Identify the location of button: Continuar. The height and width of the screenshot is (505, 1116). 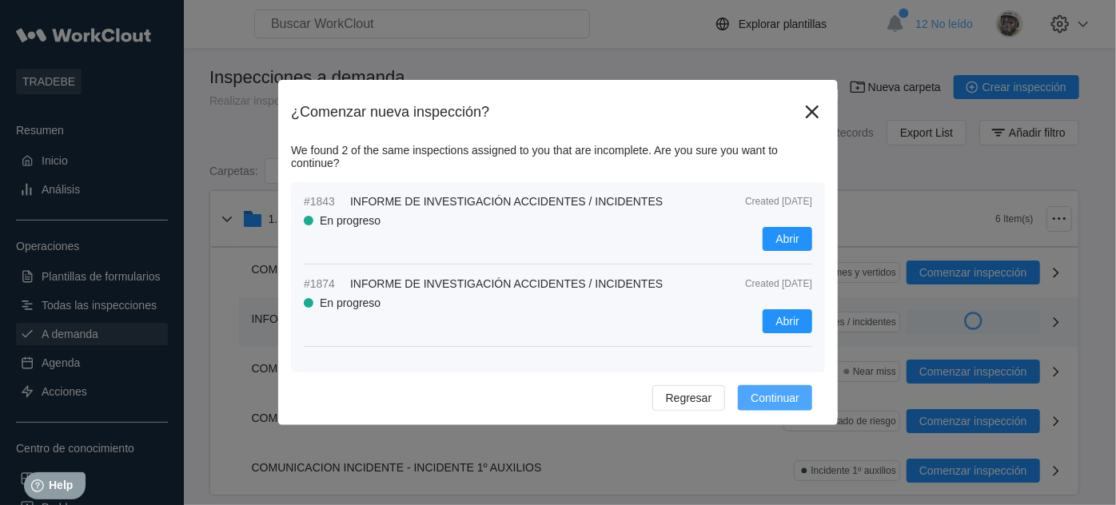
(775, 398).